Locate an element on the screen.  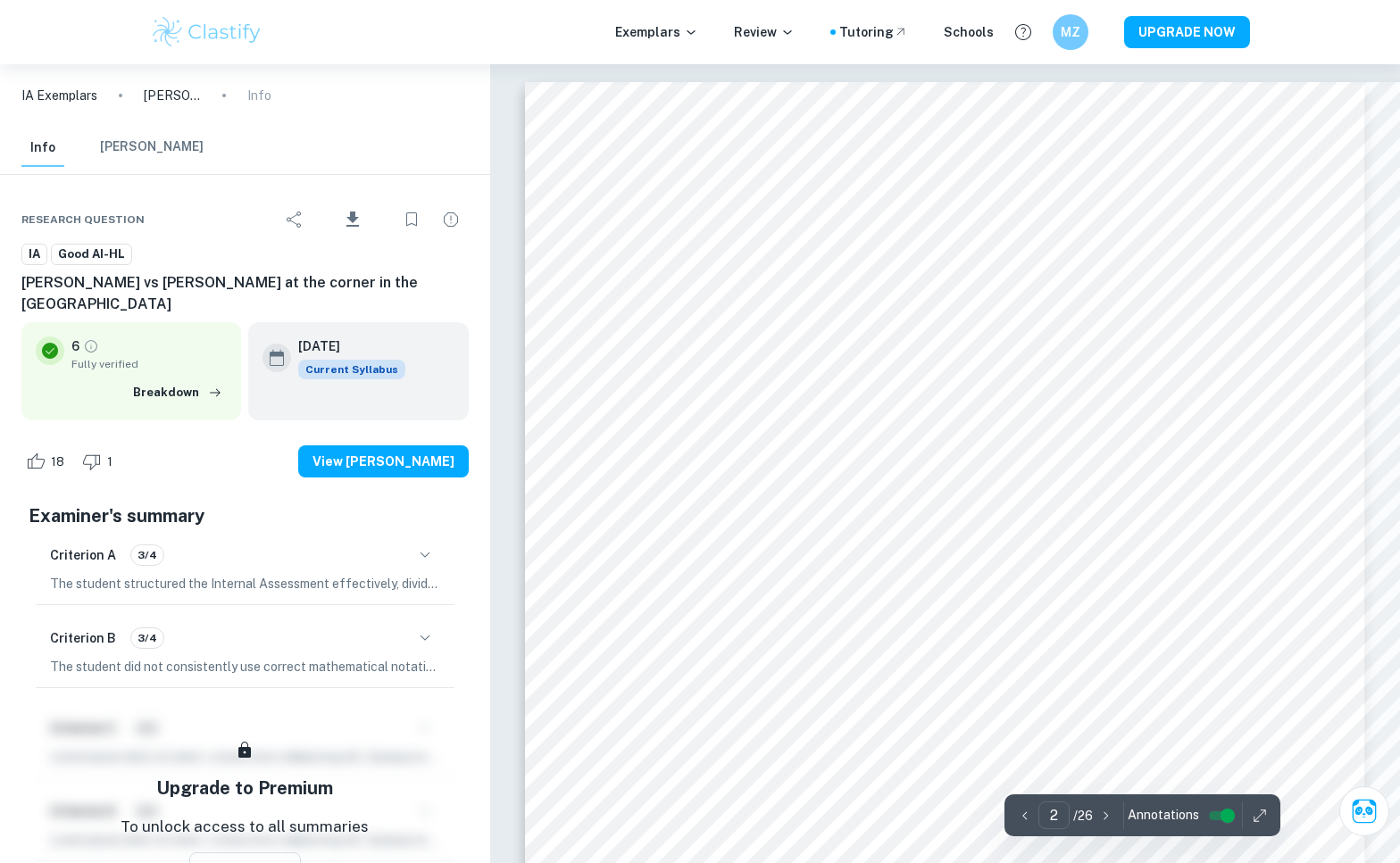
font: Info is located at coordinates (42, 147).